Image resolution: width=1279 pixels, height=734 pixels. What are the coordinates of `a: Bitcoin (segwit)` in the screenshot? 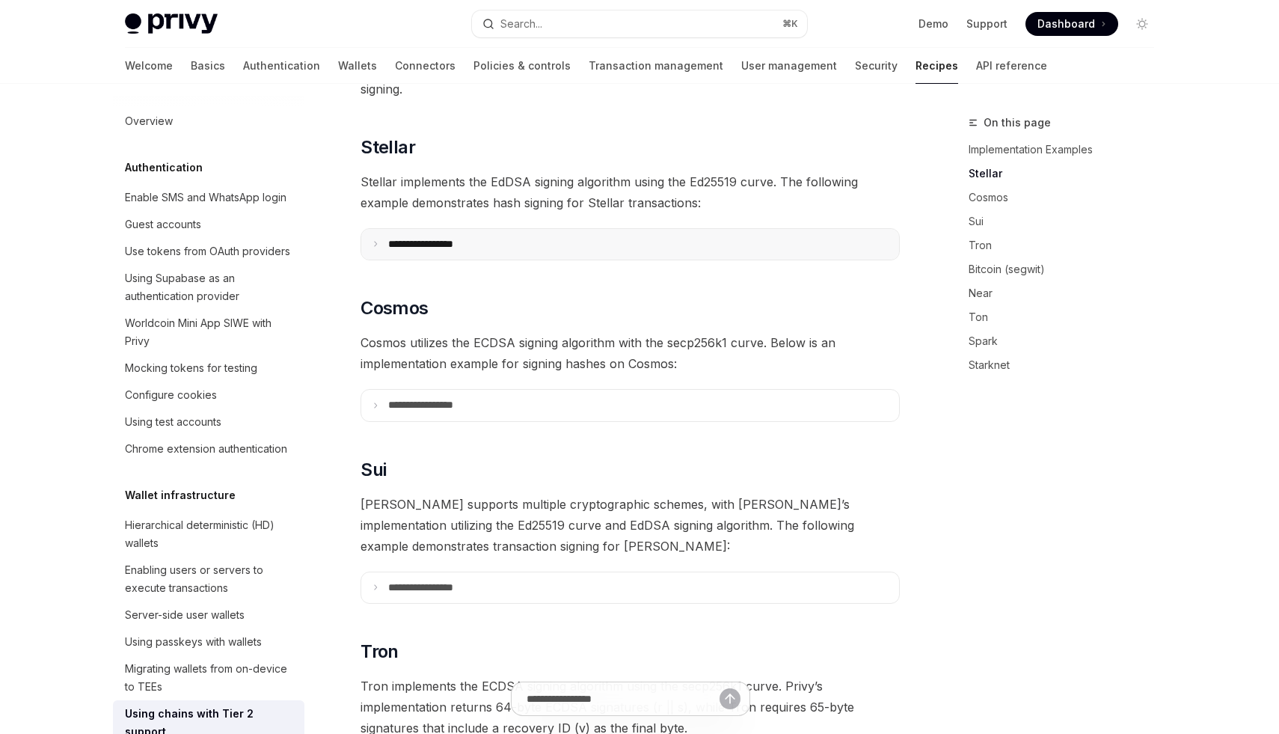 It's located at (1067, 269).